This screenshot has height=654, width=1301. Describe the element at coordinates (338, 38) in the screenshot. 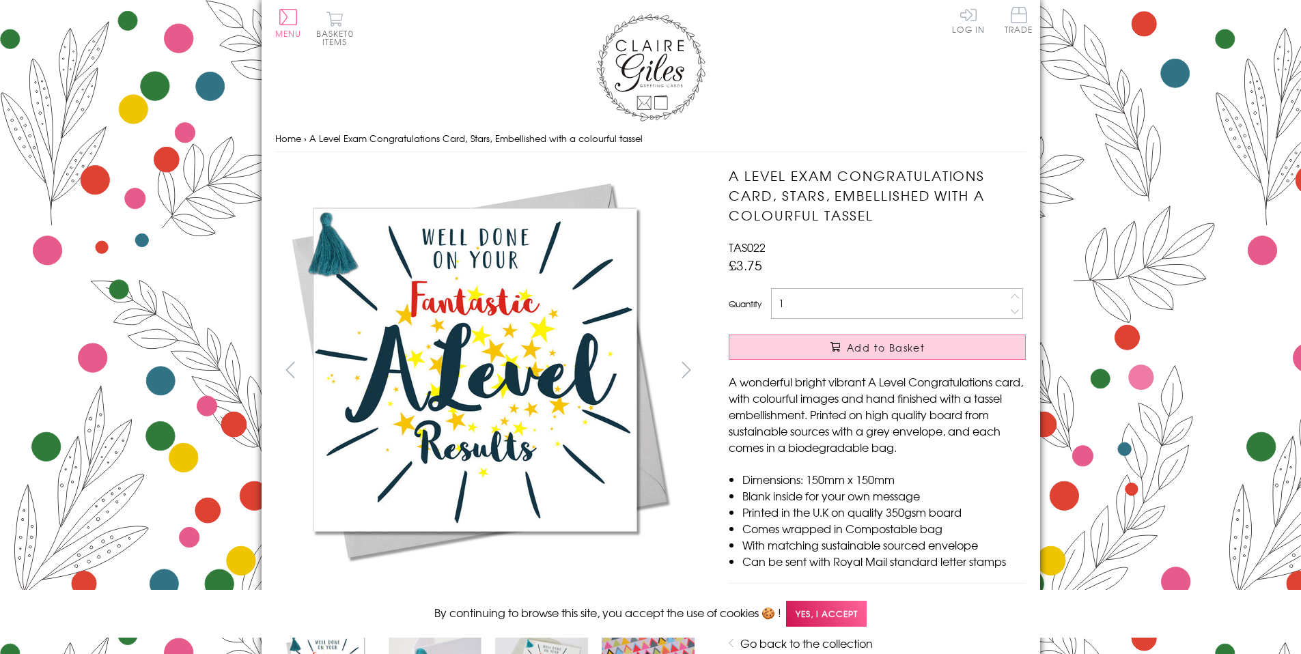

I see `span: 0 items` at that location.